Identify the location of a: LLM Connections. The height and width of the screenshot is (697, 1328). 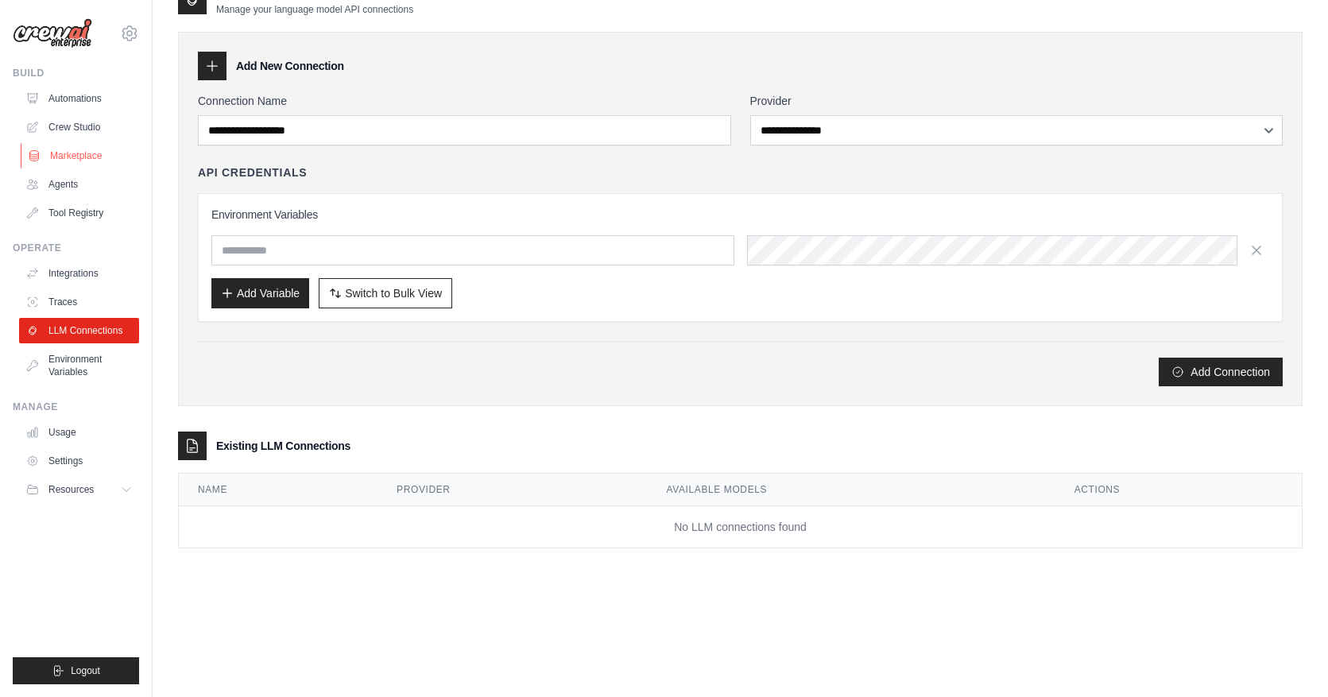
(79, 331).